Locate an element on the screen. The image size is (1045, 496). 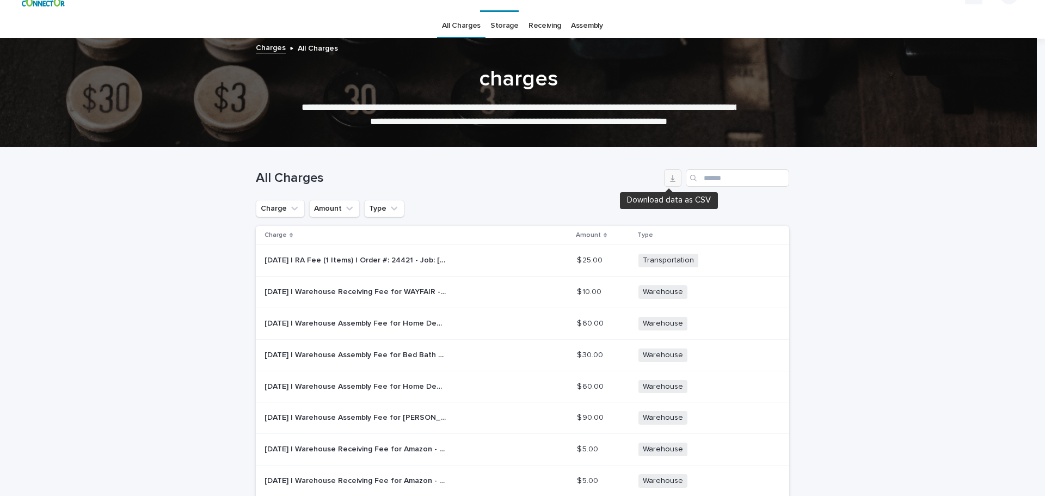
a: All Charges is located at coordinates (461, 26).